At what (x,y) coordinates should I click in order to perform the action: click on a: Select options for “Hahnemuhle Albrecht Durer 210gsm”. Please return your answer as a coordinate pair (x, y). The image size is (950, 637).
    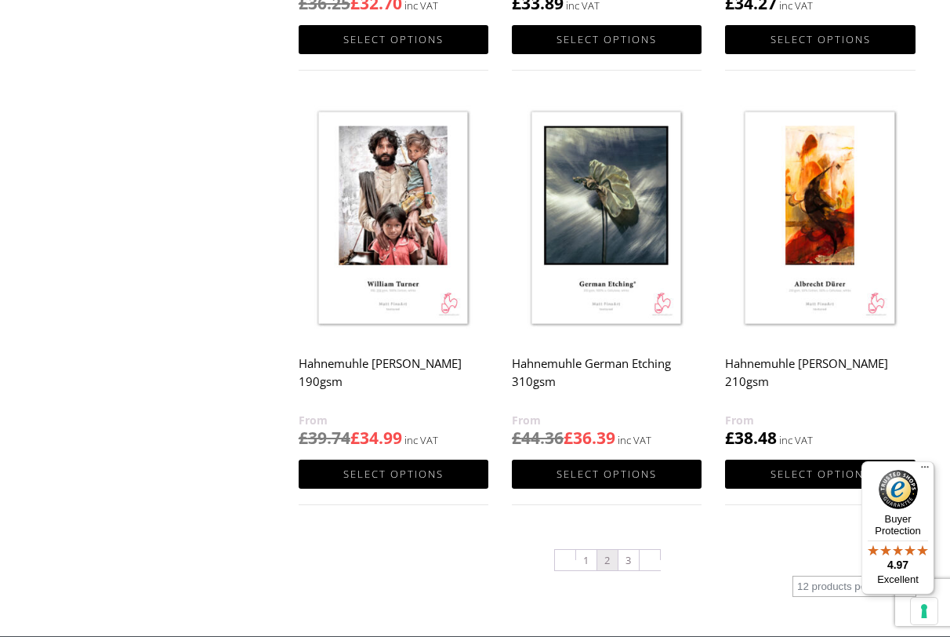
    Looking at the image, I should click on (820, 474).